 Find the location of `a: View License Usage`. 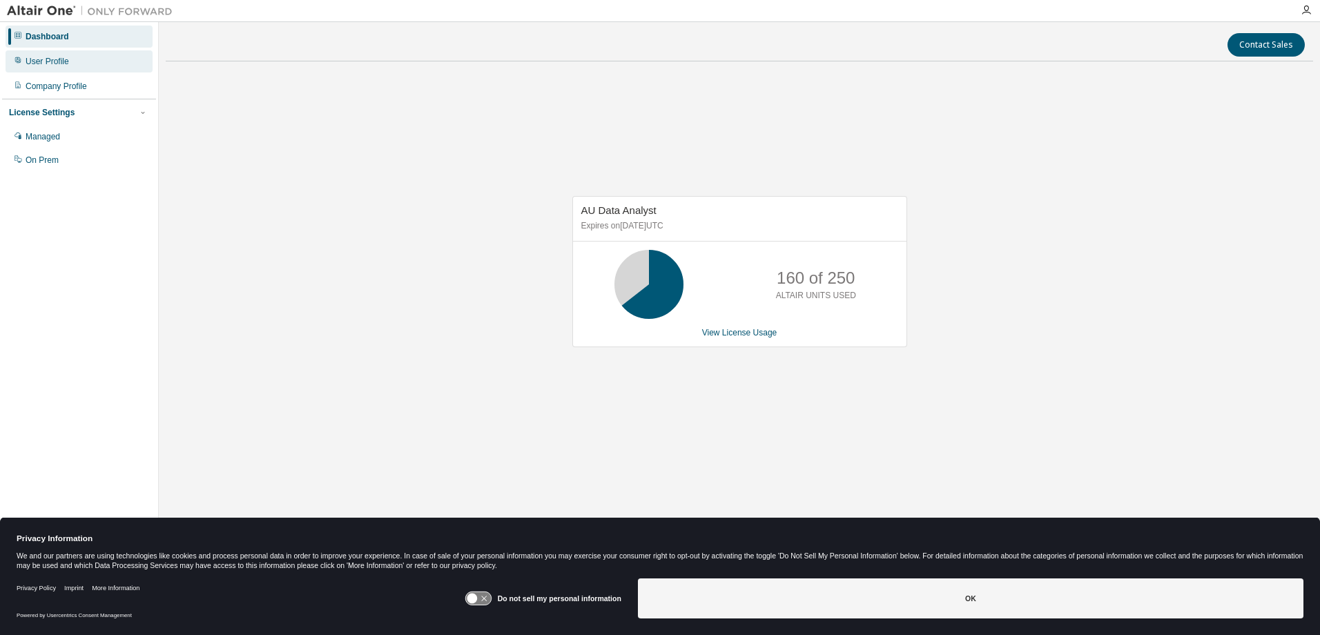

a: View License Usage is located at coordinates (740, 333).